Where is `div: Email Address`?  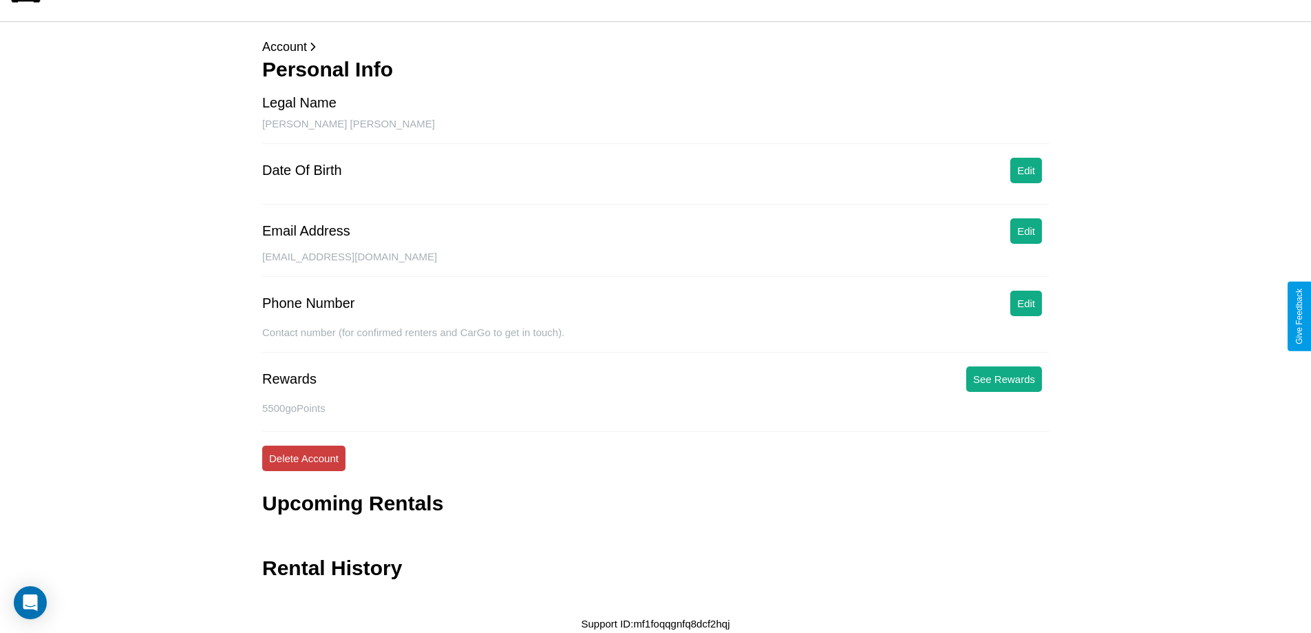
div: Email Address is located at coordinates (306, 231).